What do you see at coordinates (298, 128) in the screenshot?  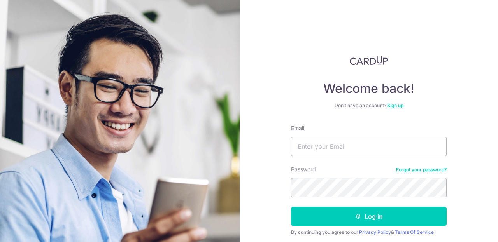 I see `label: Email` at bounding box center [298, 128].